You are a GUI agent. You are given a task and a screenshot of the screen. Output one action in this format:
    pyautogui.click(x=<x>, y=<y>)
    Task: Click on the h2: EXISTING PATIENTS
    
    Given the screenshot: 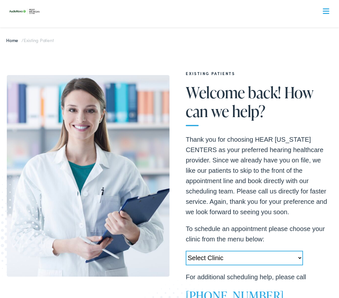 What is the action you would take?
    pyautogui.click(x=259, y=74)
    